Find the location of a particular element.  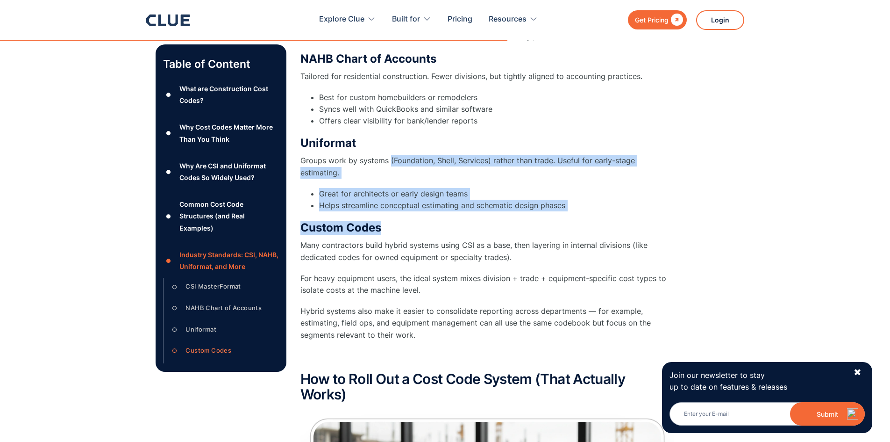

a: ●What are Construction Cost Codes? is located at coordinates (221, 94).